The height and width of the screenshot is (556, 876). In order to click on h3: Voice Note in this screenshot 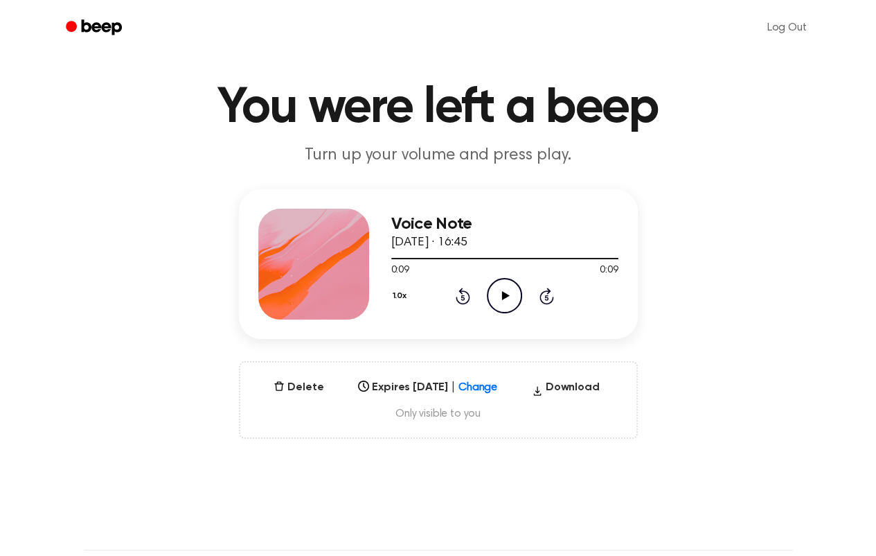, I will do `click(505, 224)`.